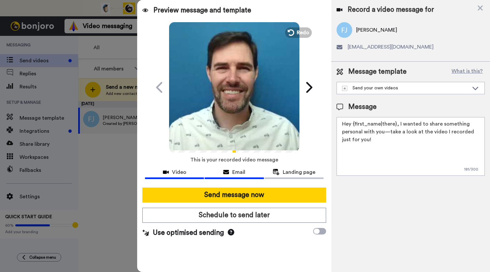  I want to click on span: Message, so click(362, 107).